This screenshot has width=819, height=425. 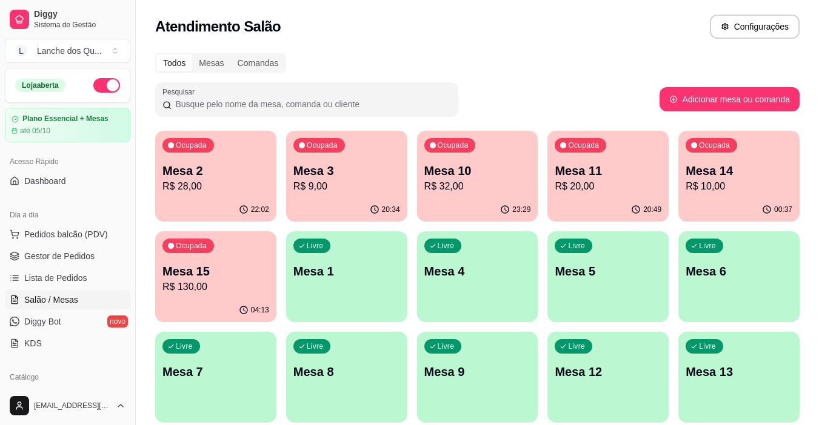 What do you see at coordinates (608, 176) in the screenshot?
I see `button: OcupadaMesa 11R$ 20,0020:49` at bounding box center [608, 176].